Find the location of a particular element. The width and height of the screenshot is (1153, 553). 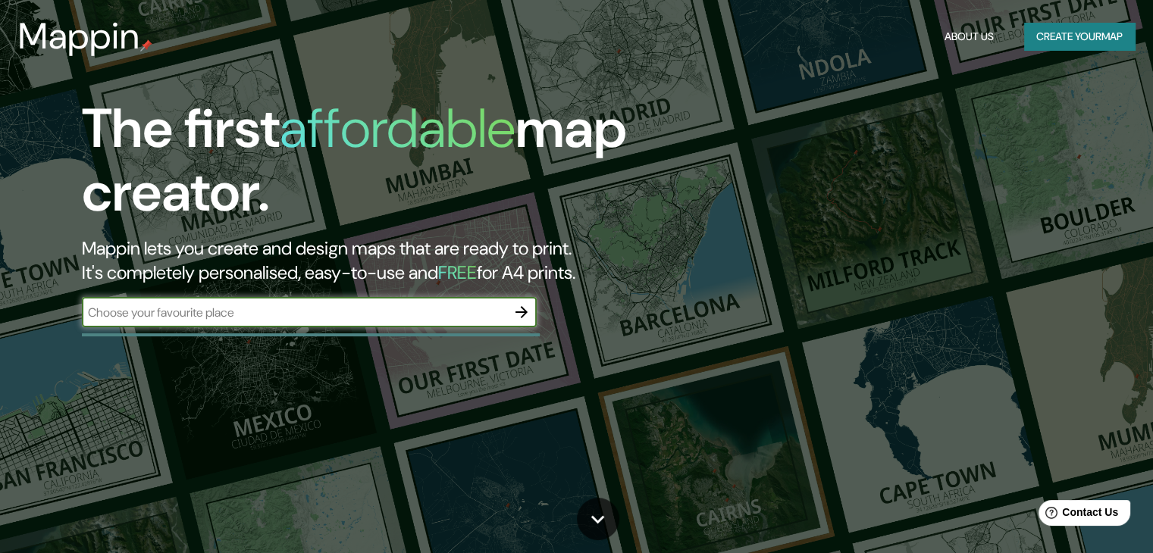

h3: Mappin is located at coordinates (79, 36).